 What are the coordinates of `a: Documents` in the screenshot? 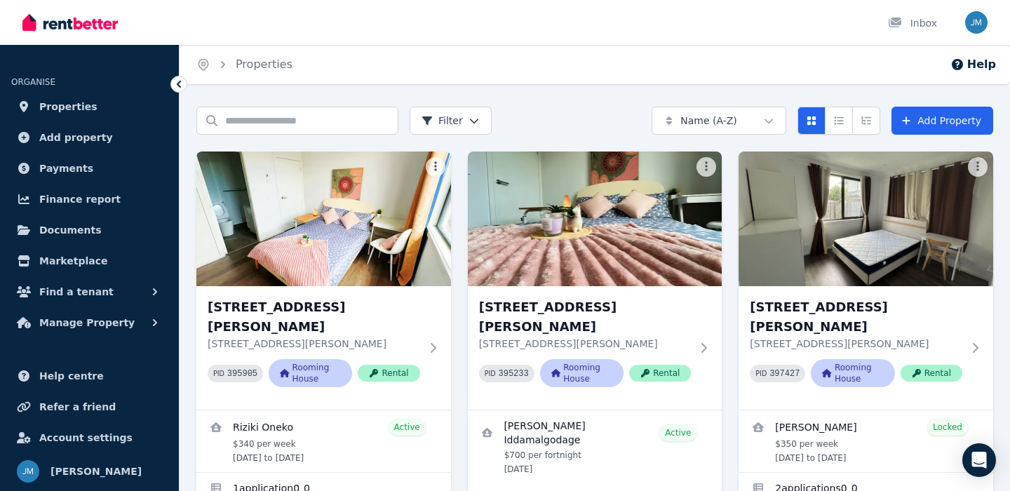 It's located at (89, 230).